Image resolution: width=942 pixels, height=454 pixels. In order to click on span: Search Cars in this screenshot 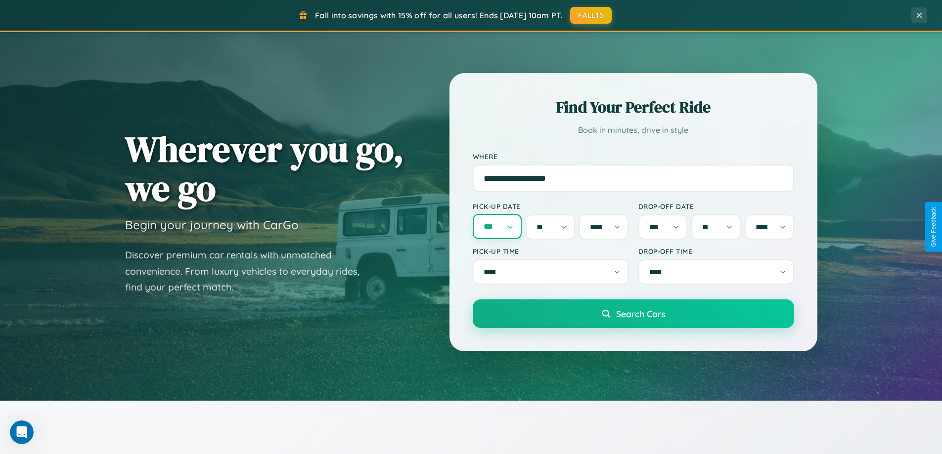, I will do `click(640, 314)`.